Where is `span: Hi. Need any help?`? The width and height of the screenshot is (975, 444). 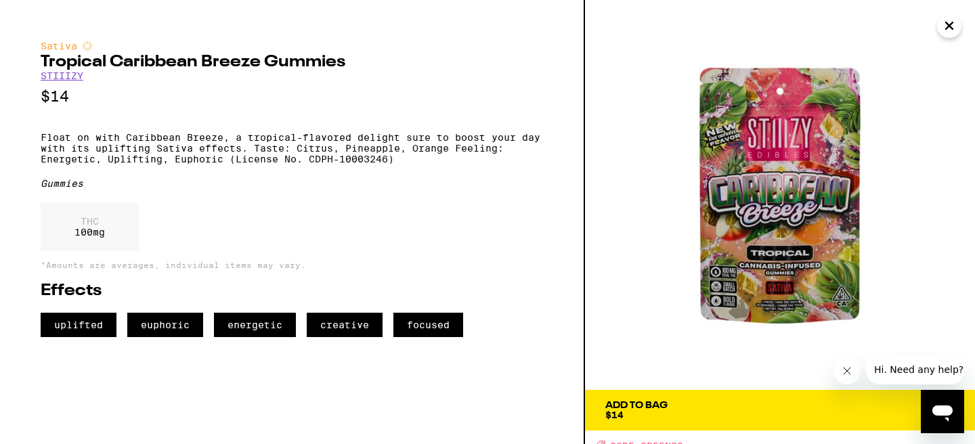 span: Hi. Need any help? is located at coordinates (53, 15).